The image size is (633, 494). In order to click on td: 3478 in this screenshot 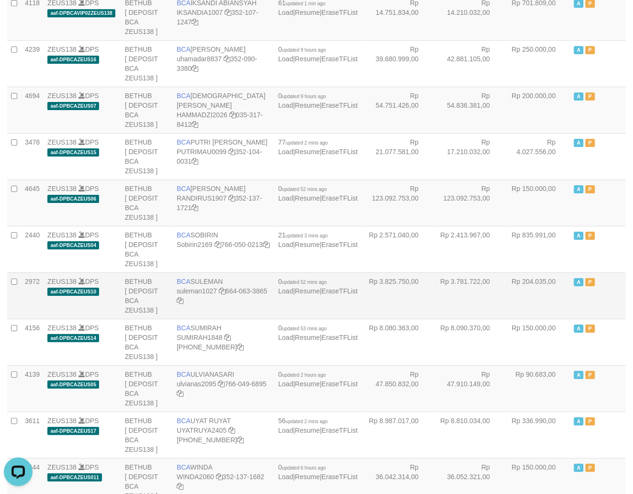, I will do `click(32, 156)`.